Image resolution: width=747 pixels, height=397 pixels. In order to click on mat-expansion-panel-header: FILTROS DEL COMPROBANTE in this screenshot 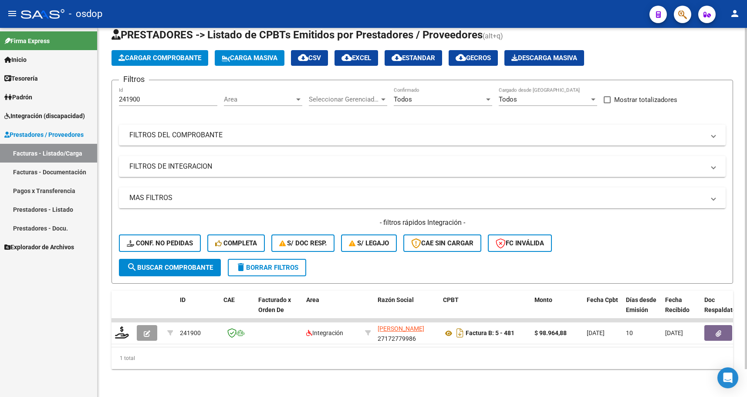, I will do `click(422, 135)`.